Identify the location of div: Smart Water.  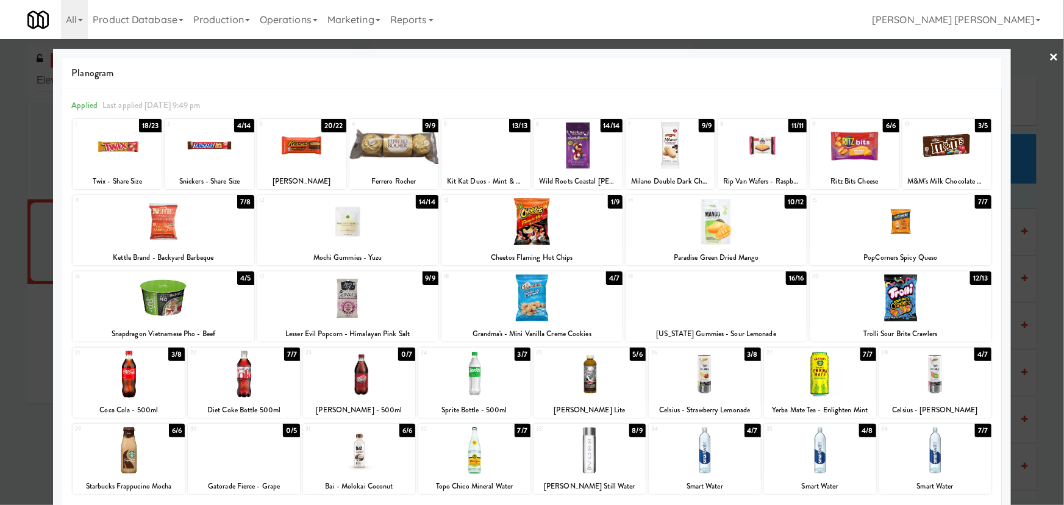
(936, 486).